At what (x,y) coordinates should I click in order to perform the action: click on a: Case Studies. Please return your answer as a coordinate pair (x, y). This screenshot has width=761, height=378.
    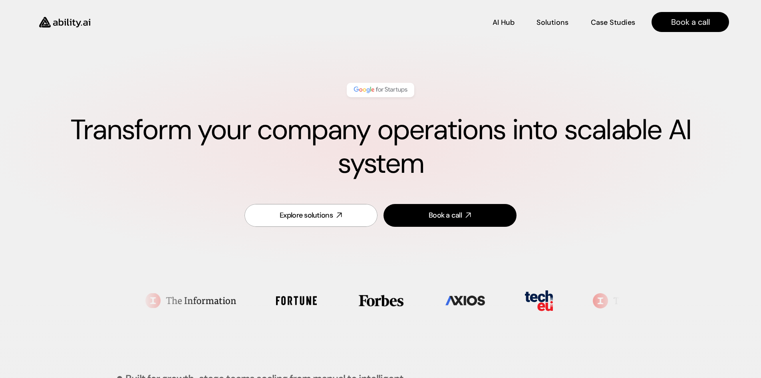
    Looking at the image, I should click on (613, 22).